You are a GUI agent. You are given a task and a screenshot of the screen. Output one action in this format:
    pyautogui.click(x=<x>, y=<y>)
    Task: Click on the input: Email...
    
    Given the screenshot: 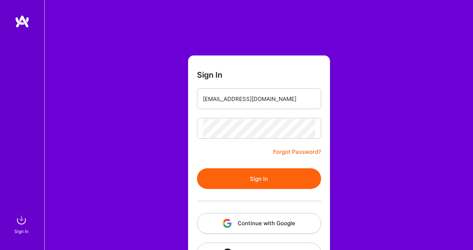 What is the action you would take?
    pyautogui.click(x=259, y=99)
    